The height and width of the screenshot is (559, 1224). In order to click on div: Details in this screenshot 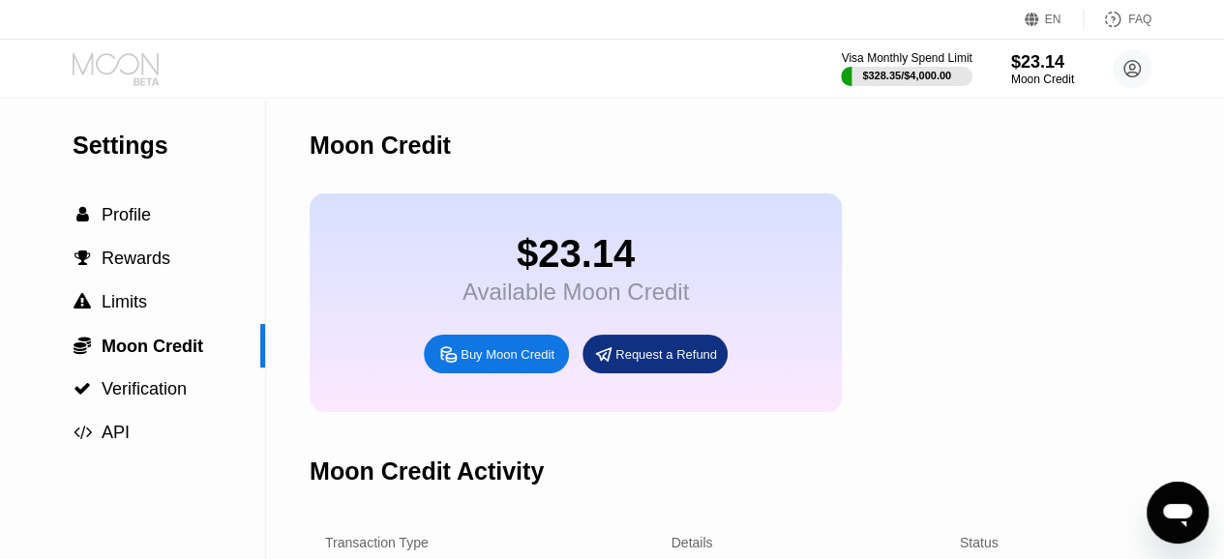, I will do `click(692, 543)`.